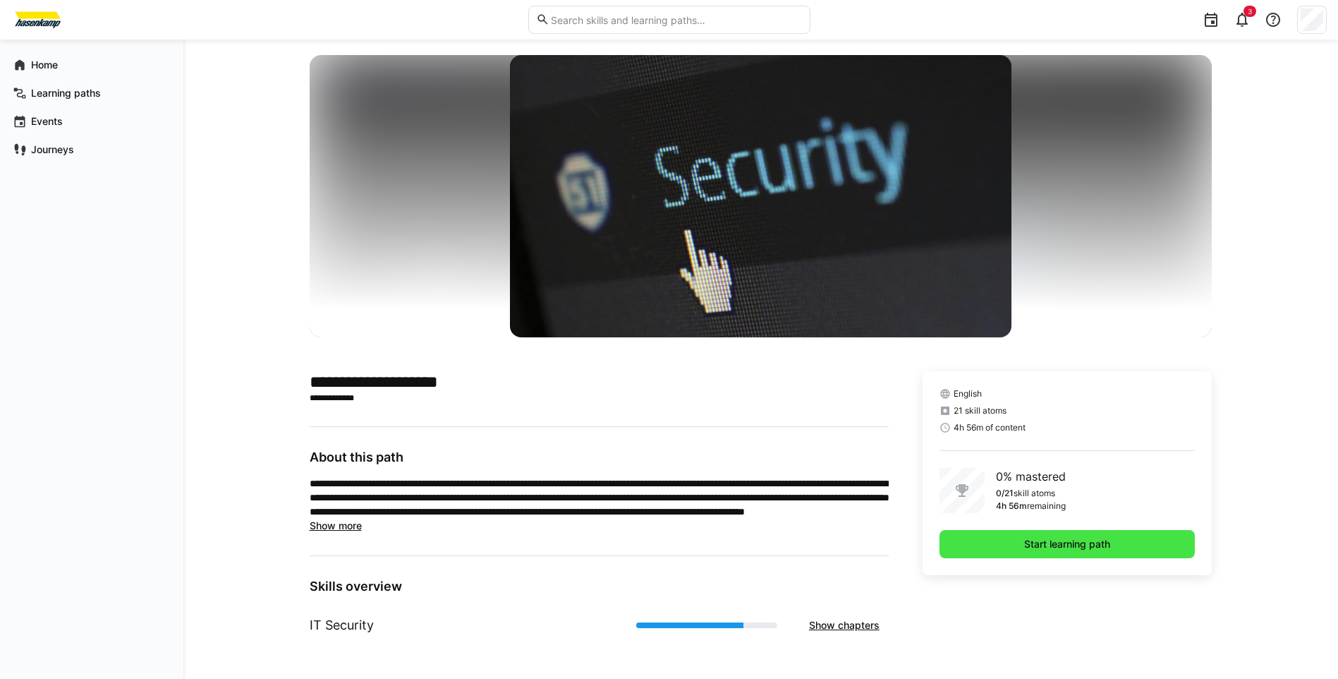  What do you see at coordinates (599, 586) in the screenshot?
I see `h3: Skills overview` at bounding box center [599, 586].